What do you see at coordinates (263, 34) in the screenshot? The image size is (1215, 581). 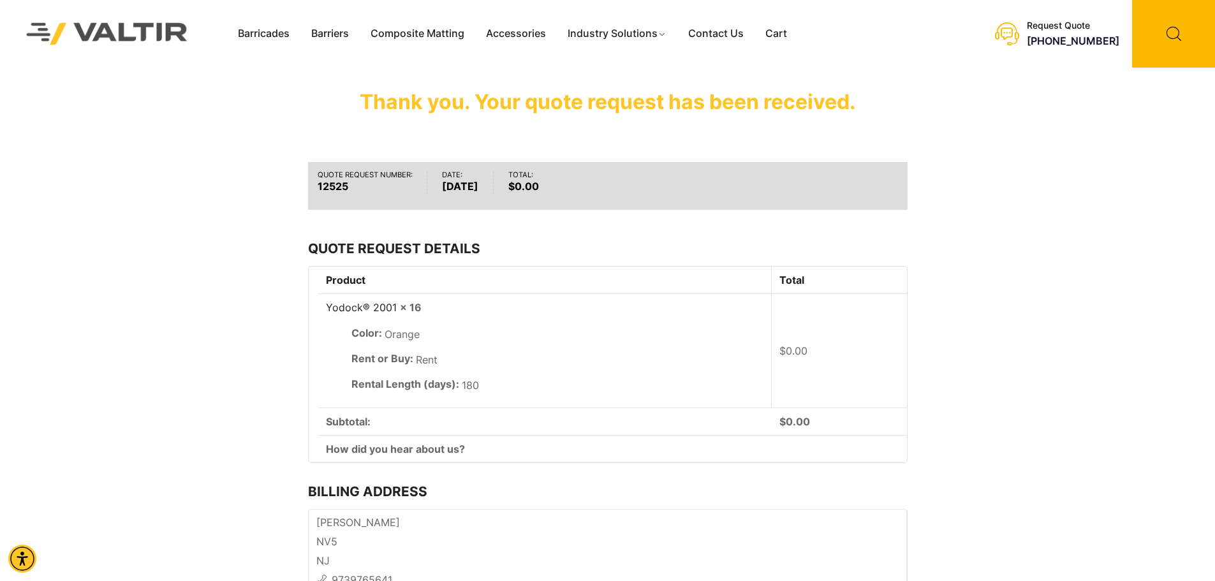 I see `a: Barricades` at bounding box center [263, 34].